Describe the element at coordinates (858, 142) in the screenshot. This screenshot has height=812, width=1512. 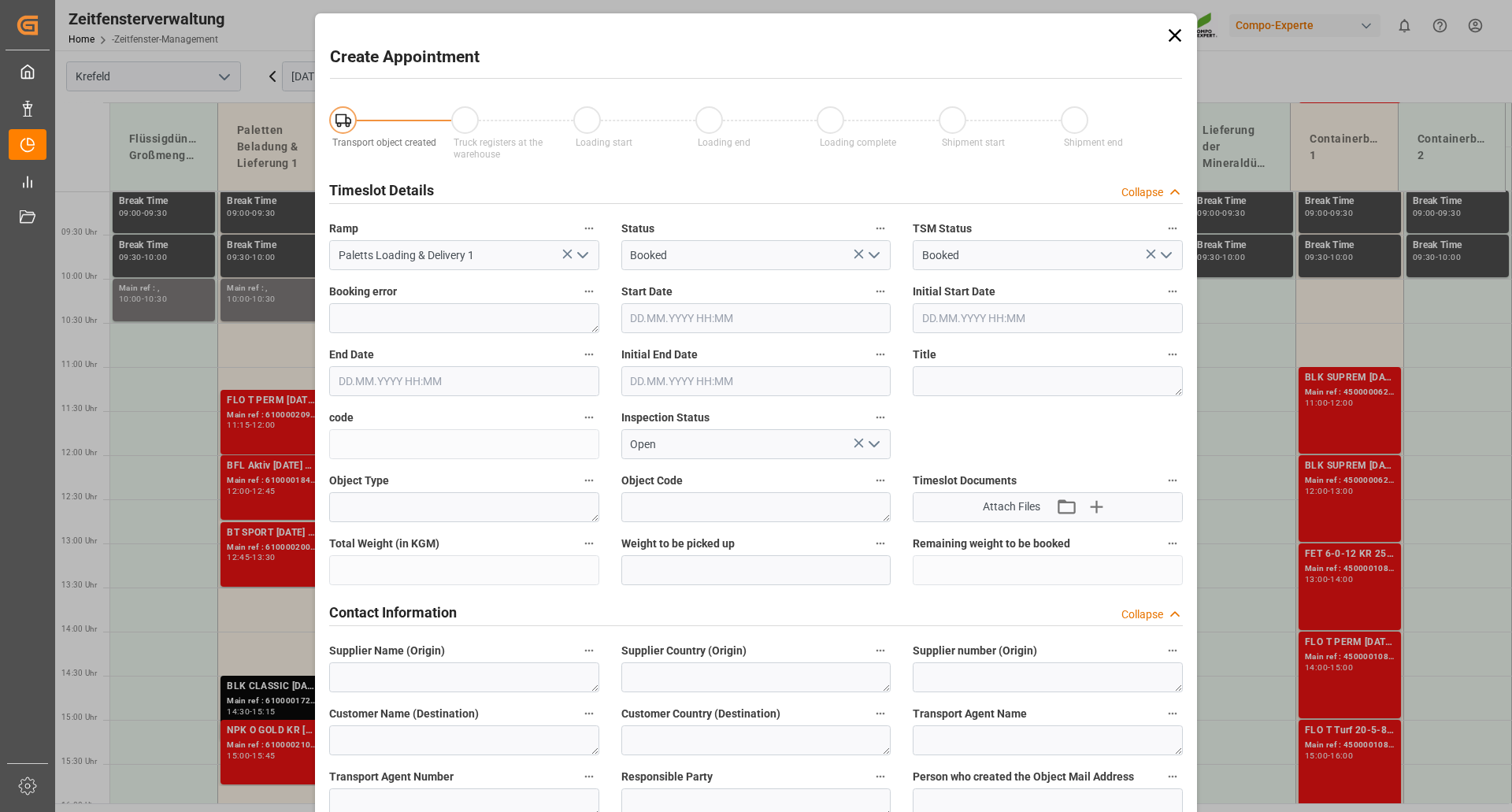
I see `span: Loading complete` at that location.